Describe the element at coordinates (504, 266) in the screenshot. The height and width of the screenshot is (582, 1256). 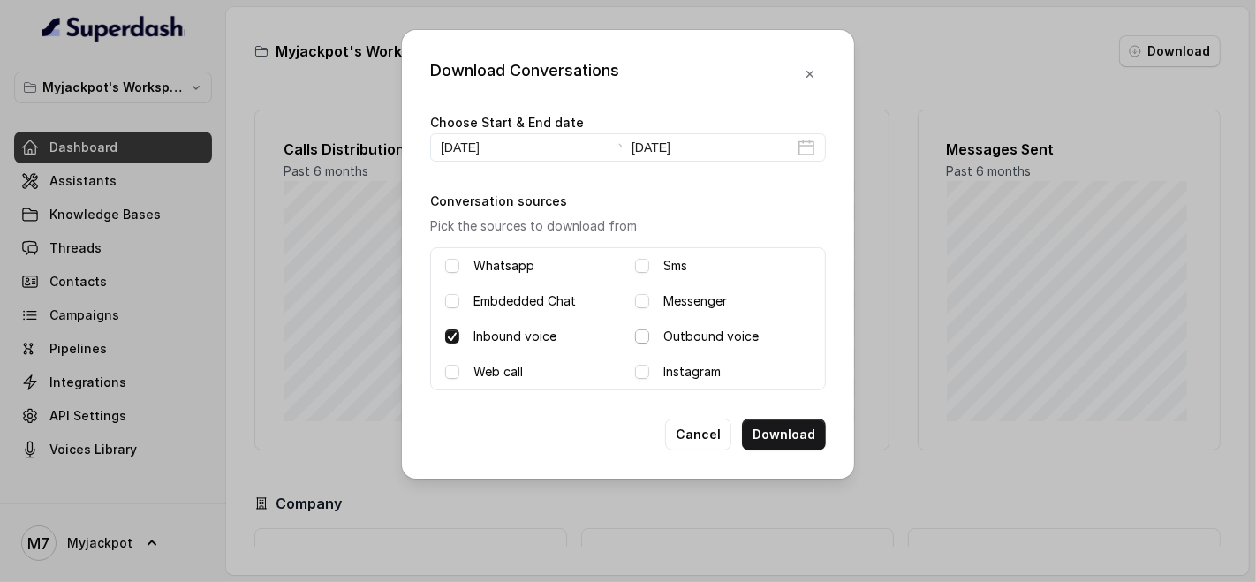
I see `label: Whatsapp` at that location.